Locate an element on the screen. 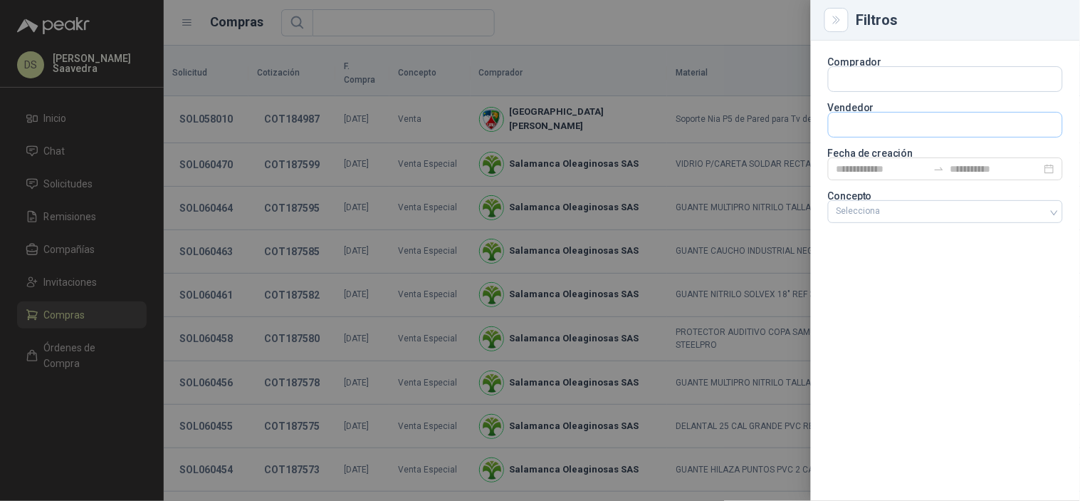 The height and width of the screenshot is (501, 1080). p: Fecha de creación is located at coordinates (946, 153).